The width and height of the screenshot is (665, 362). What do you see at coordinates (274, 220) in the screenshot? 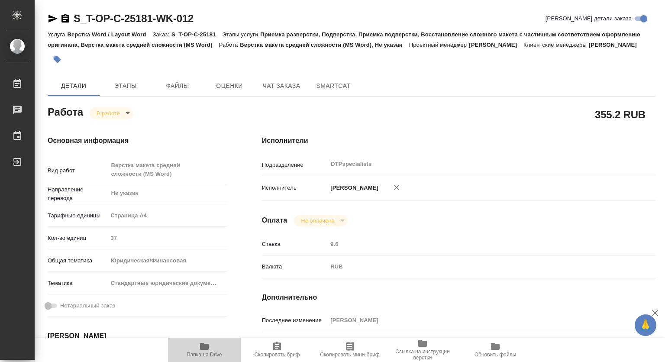
I see `h4: Оплата` at bounding box center [274, 220].